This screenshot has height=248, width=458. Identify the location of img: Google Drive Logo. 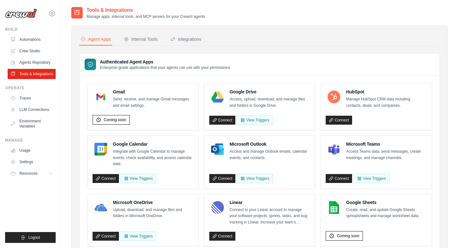
(218, 97).